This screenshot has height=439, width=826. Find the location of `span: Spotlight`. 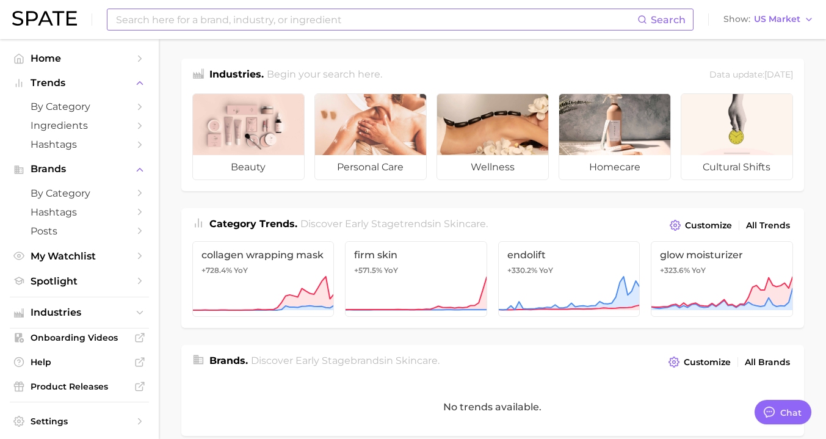

span: Spotlight is located at coordinates (79, 281).